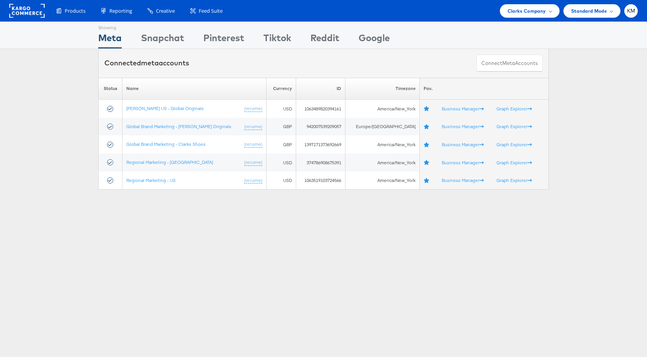 The image size is (647, 357). Describe the element at coordinates (325, 40) in the screenshot. I see `div: Reddit` at that location.